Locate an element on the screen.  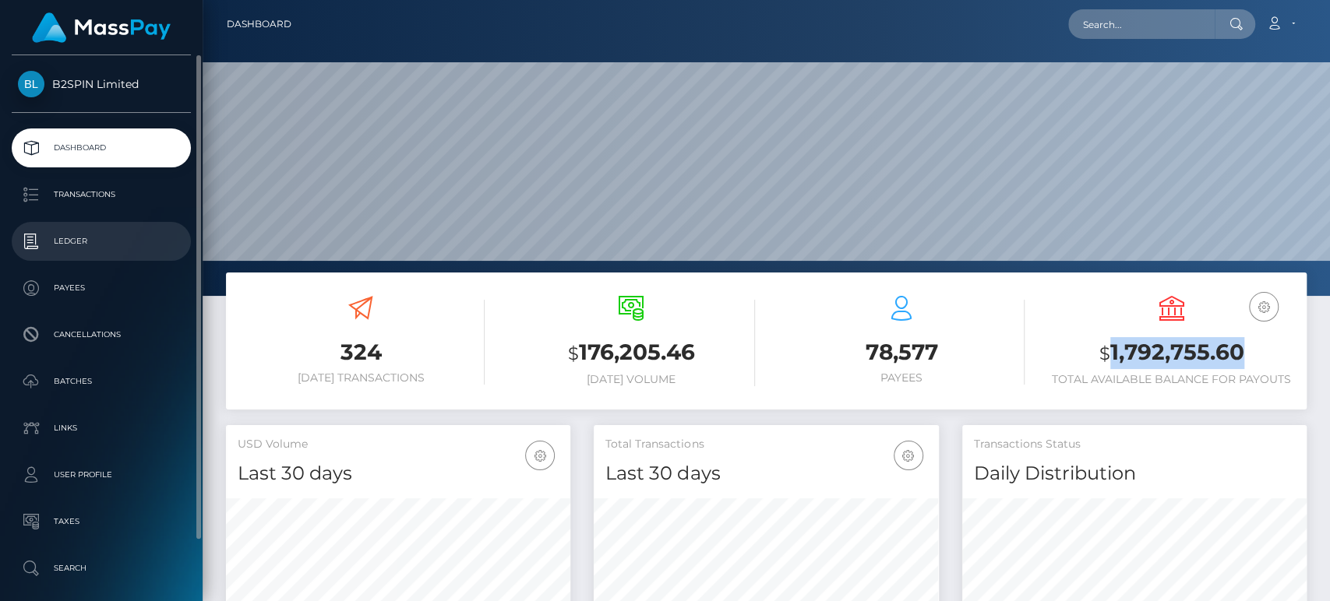
p: Links is located at coordinates (101, 428).